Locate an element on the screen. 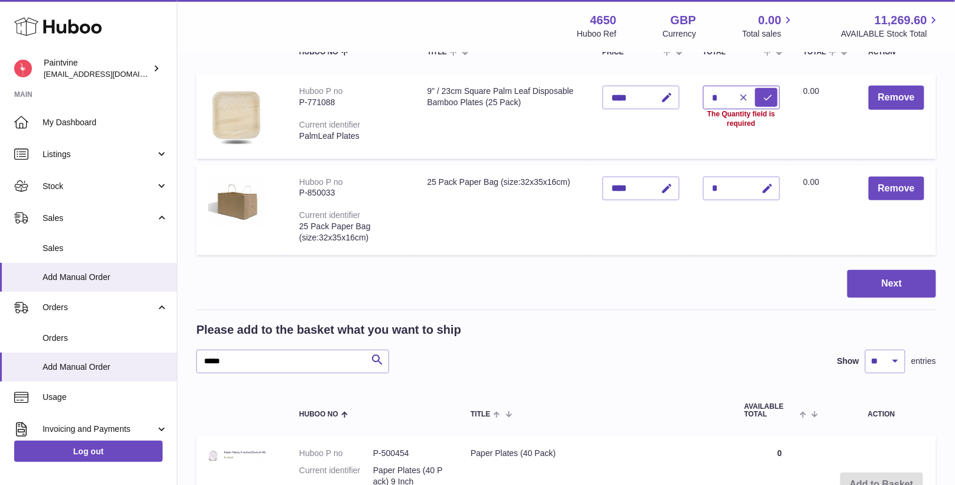 The height and width of the screenshot is (485, 955). img: 9" / 23cm Square Palm Leaf Disposable Bamboo Plates (25 Pack) is located at coordinates (238, 115).